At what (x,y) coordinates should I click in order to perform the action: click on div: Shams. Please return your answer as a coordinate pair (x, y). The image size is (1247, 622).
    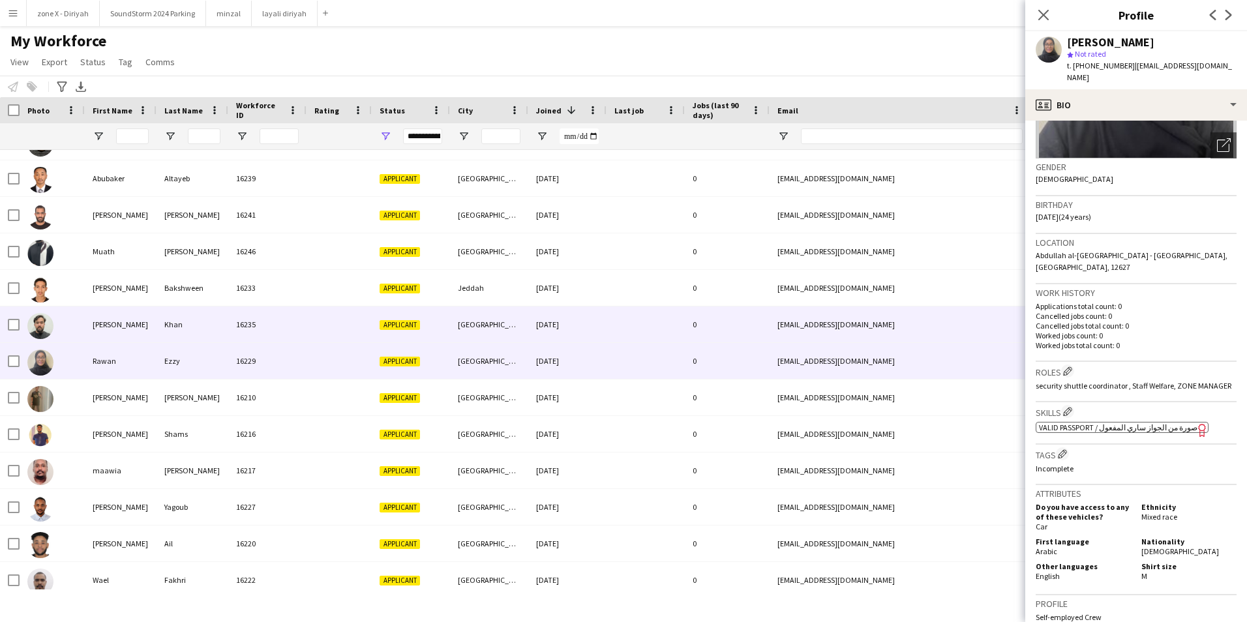
    Looking at the image, I should click on (192, 434).